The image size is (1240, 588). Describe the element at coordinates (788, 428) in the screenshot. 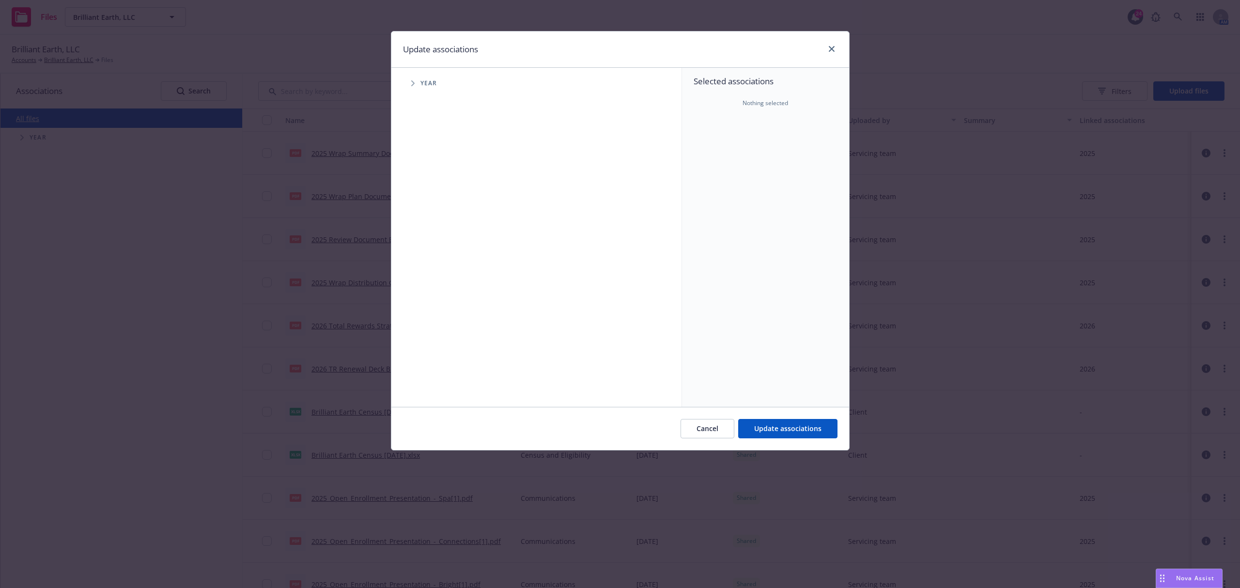

I see `span: Update associations` at that location.